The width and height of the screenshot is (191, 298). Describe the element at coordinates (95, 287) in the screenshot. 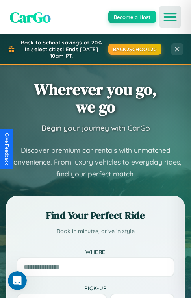

I see `label: Pick-up` at that location.